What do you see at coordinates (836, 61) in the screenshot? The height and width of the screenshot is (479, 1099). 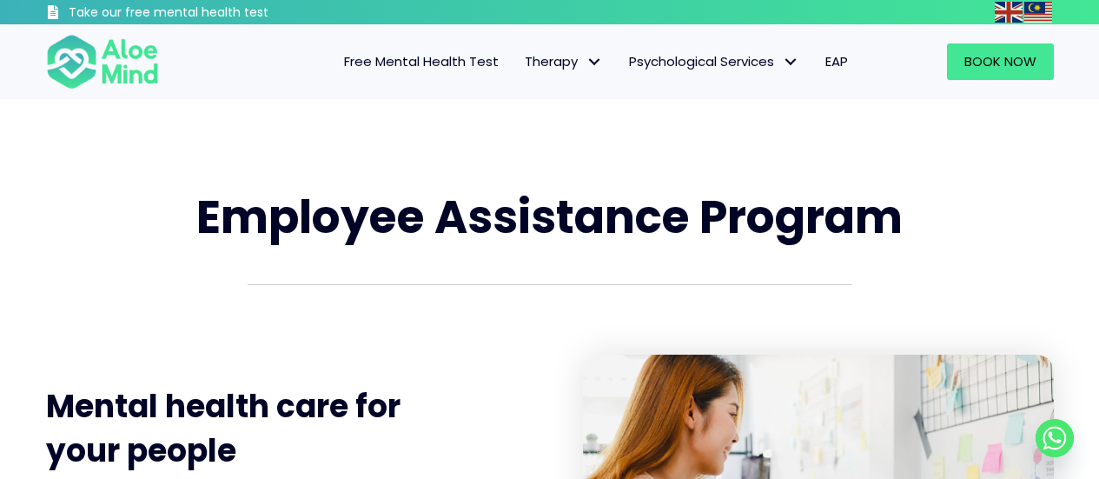 I see `span: EAP` at bounding box center [836, 61].